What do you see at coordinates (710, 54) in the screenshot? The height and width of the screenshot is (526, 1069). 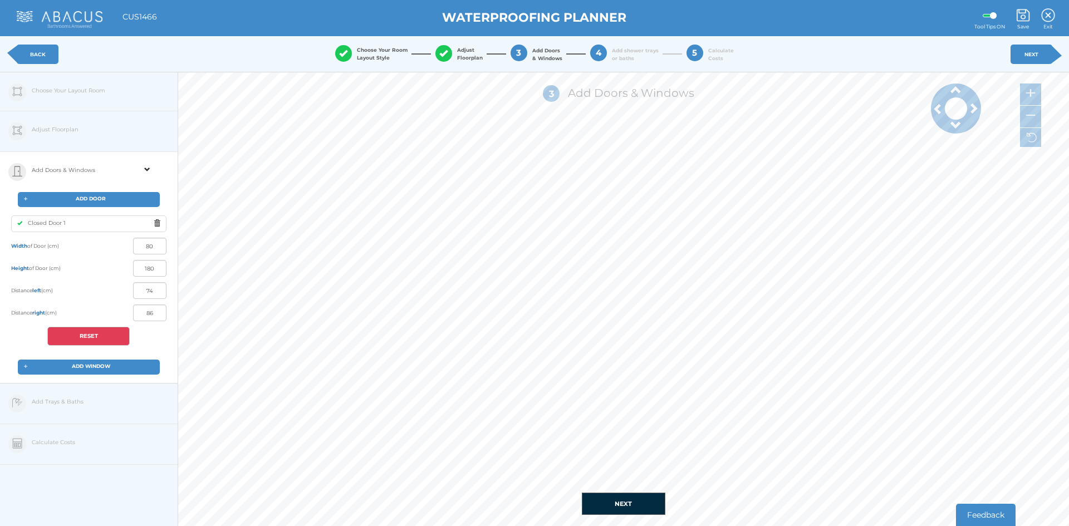 I see `button: 5 CalculateCosts` at bounding box center [710, 54].